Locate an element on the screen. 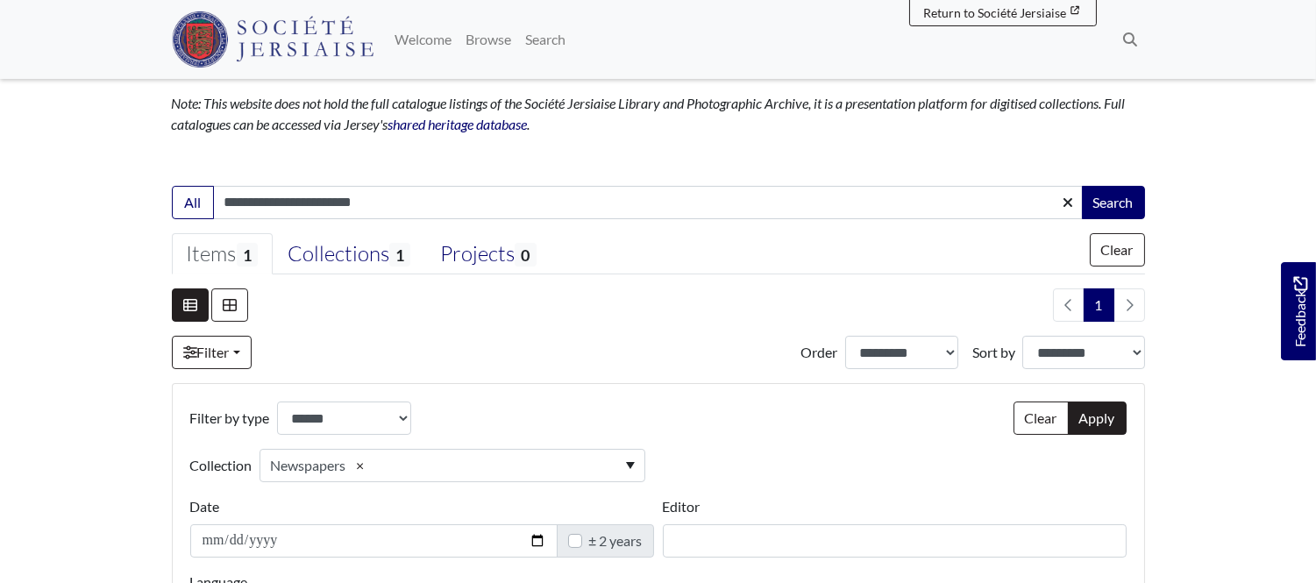 The height and width of the screenshot is (583, 1316). span: Feedback is located at coordinates (1300, 312).